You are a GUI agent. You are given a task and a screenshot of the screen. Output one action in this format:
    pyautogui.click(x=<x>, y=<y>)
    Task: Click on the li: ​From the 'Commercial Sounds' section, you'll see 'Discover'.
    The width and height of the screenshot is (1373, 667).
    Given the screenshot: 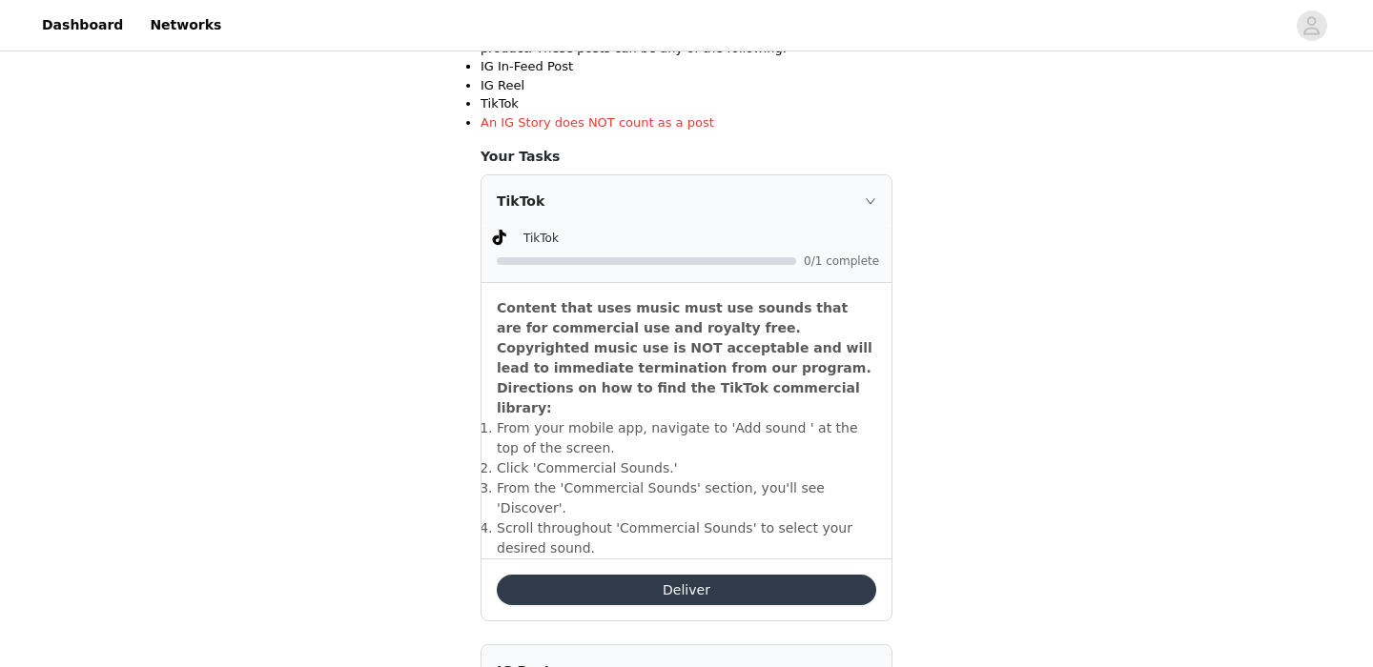 What is the action you would take?
    pyautogui.click(x=686, y=499)
    